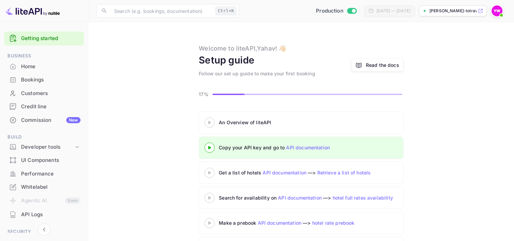 This screenshot has width=514, height=241. Describe the element at coordinates (161, 11) in the screenshot. I see `input: Search (e.g. bookings, documentation)` at that location.